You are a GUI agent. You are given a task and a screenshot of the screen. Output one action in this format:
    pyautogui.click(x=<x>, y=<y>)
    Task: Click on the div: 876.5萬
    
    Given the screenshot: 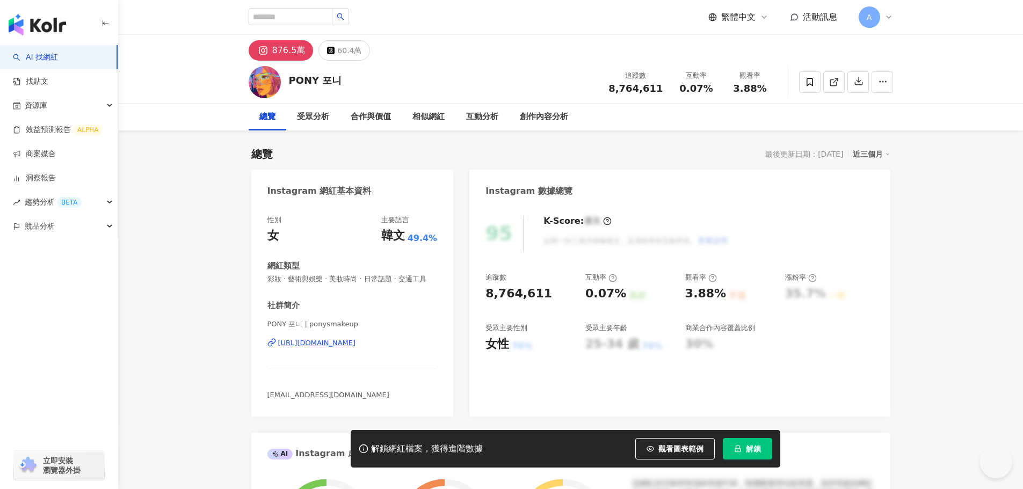 What is the action you would take?
    pyautogui.click(x=289, y=50)
    